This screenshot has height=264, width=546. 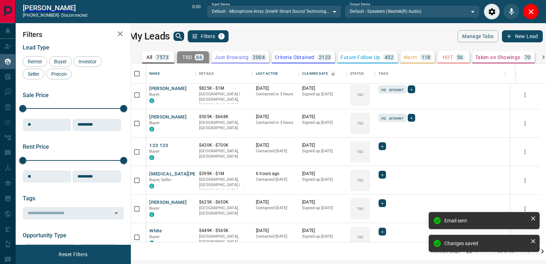 I want to click on p: $505K - $668K, so click(x=224, y=117).